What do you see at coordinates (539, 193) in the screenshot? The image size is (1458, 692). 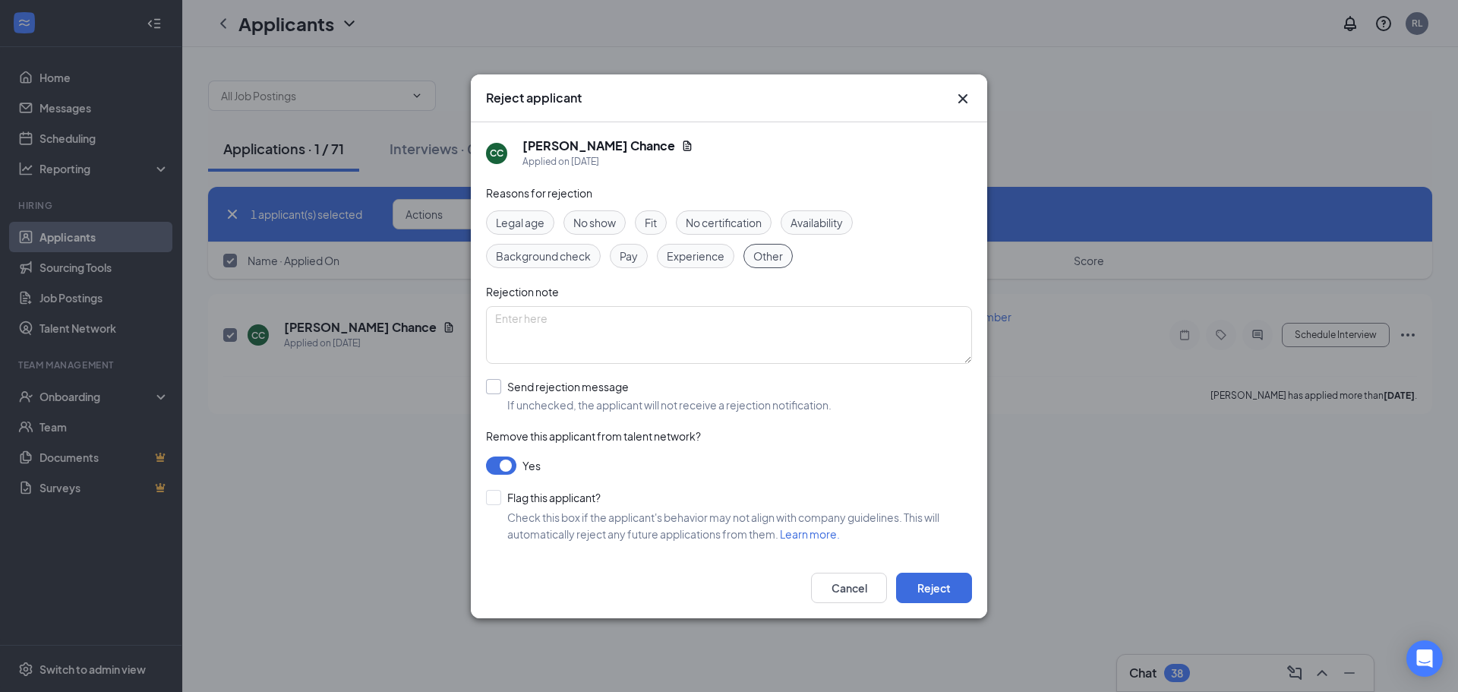 I see `span: Reasons for rejection` at bounding box center [539, 193].